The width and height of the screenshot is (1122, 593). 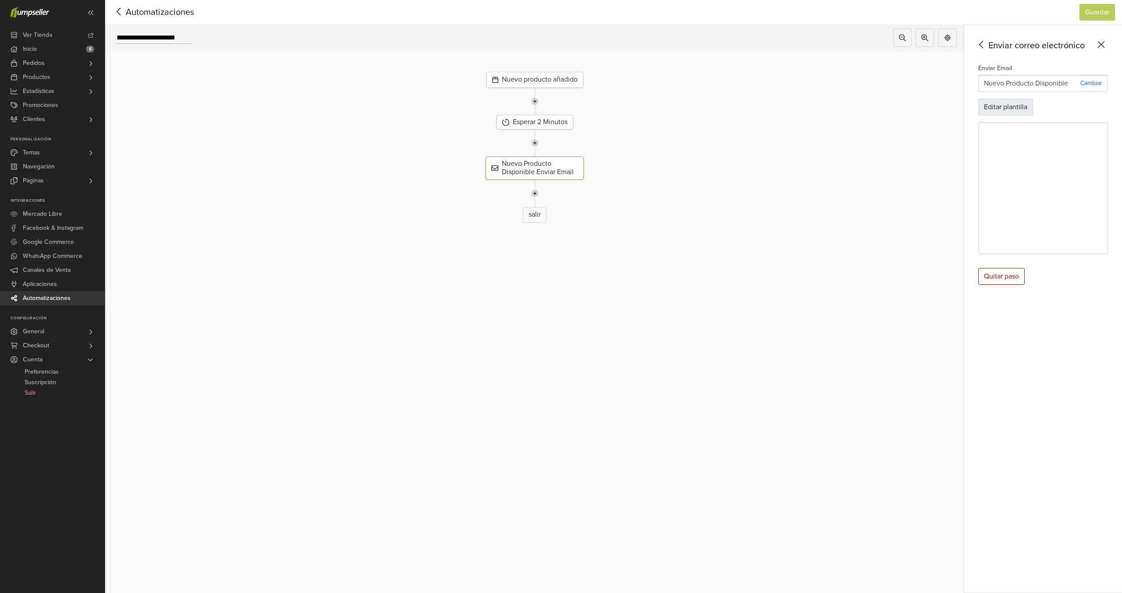 What do you see at coordinates (535, 122) in the screenshot?
I see `div: Esperar 2 Minutos` at bounding box center [535, 122].